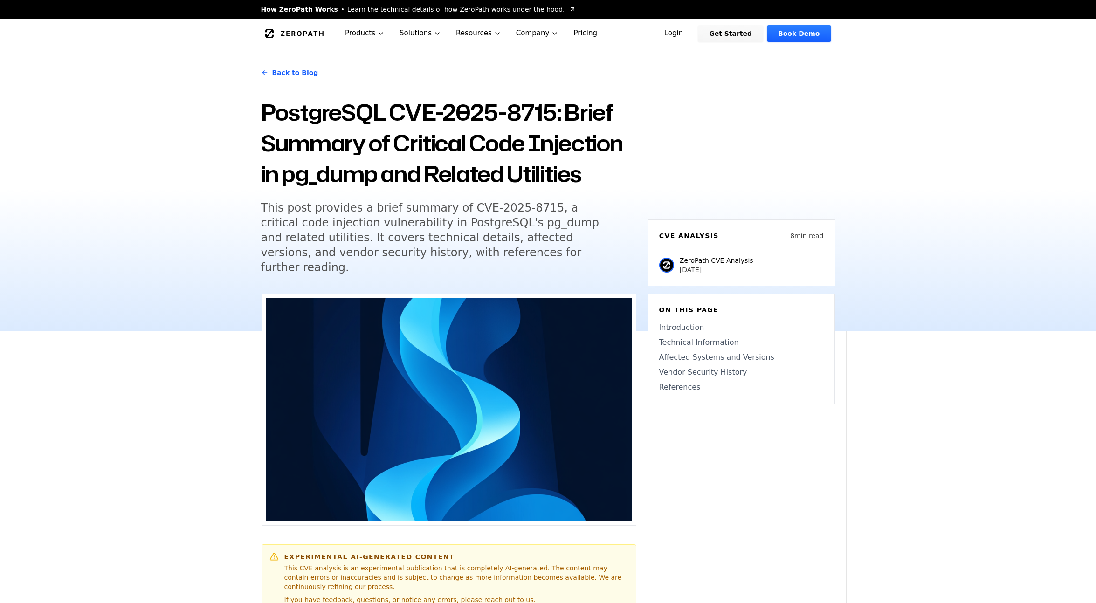 This screenshot has width=1096, height=603. I want to click on h6: On this page, so click(741, 310).